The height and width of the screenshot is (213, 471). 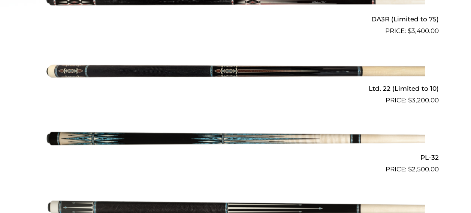 What do you see at coordinates (423, 100) in the screenshot?
I see `bdi: 3,200.00` at bounding box center [423, 100].